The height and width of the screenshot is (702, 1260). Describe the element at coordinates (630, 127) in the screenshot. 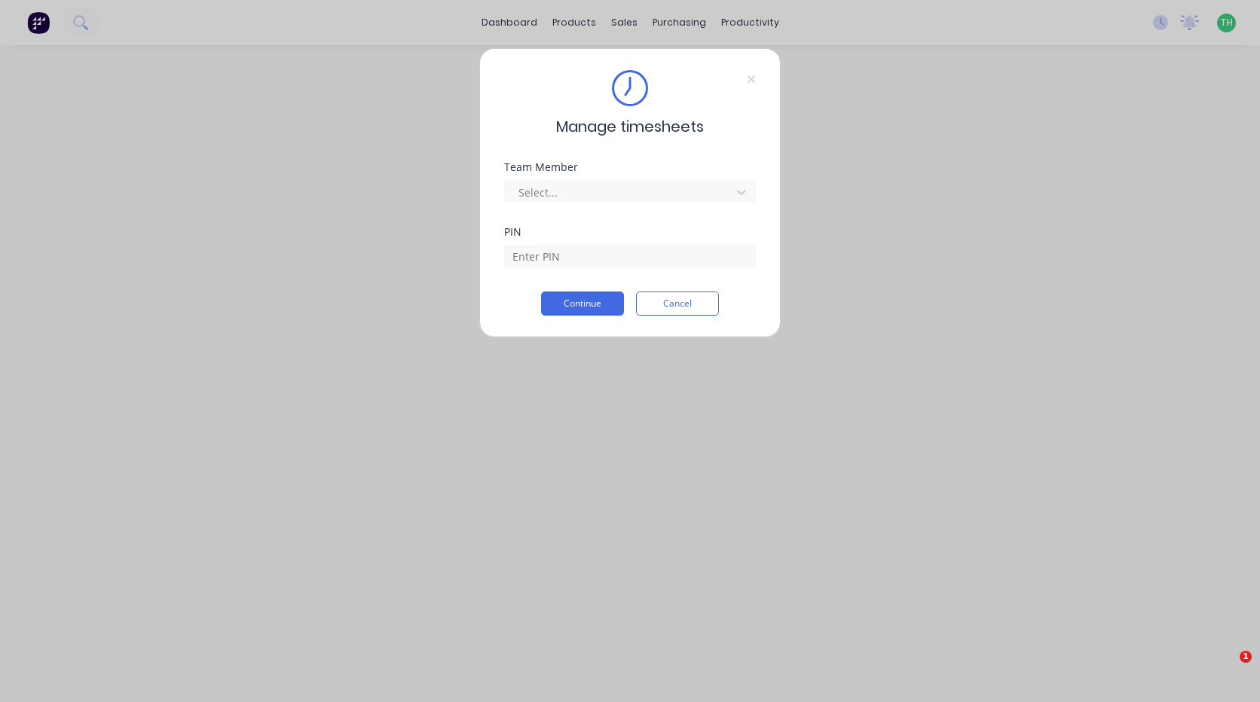

I see `span: Manage timesheets` at that location.